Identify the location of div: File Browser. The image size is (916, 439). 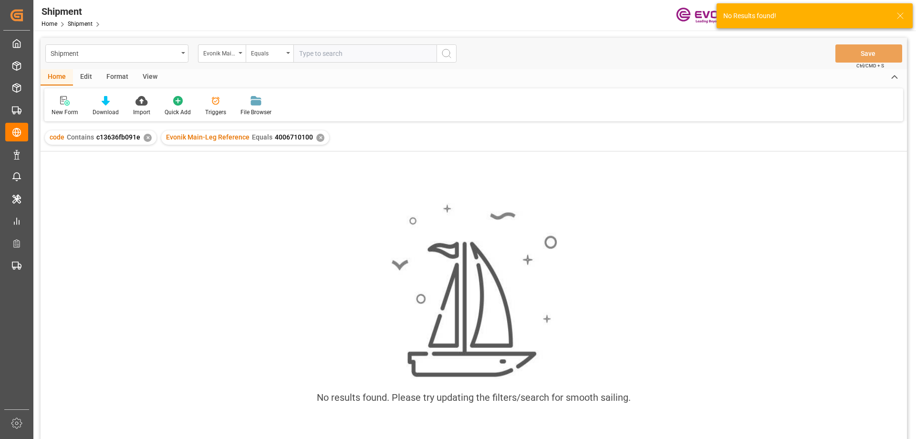
(256, 112).